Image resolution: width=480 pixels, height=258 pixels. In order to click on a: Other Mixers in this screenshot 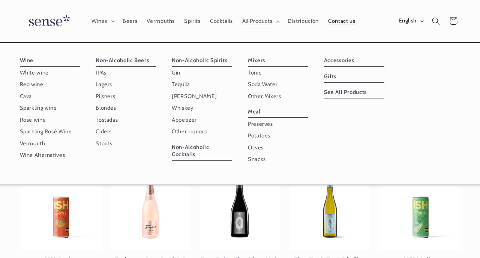, I will do `click(278, 96)`.